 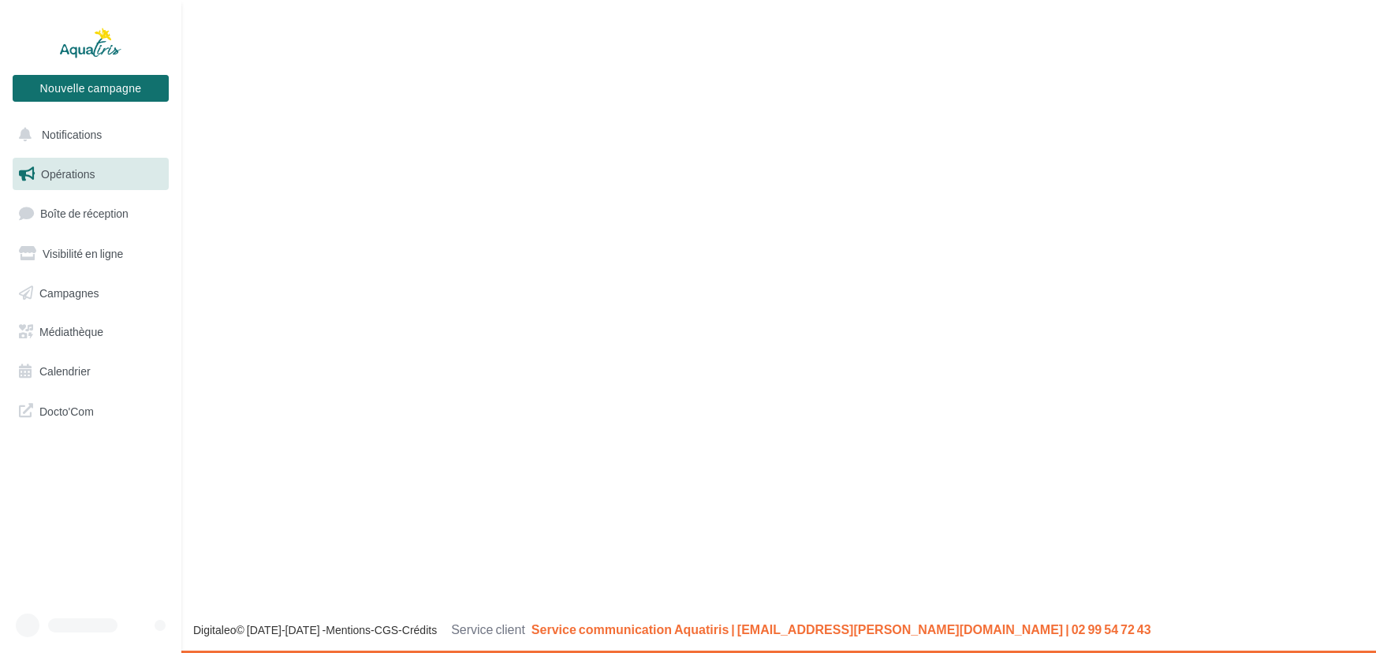 I want to click on a: Boîte de réception, so click(x=91, y=213).